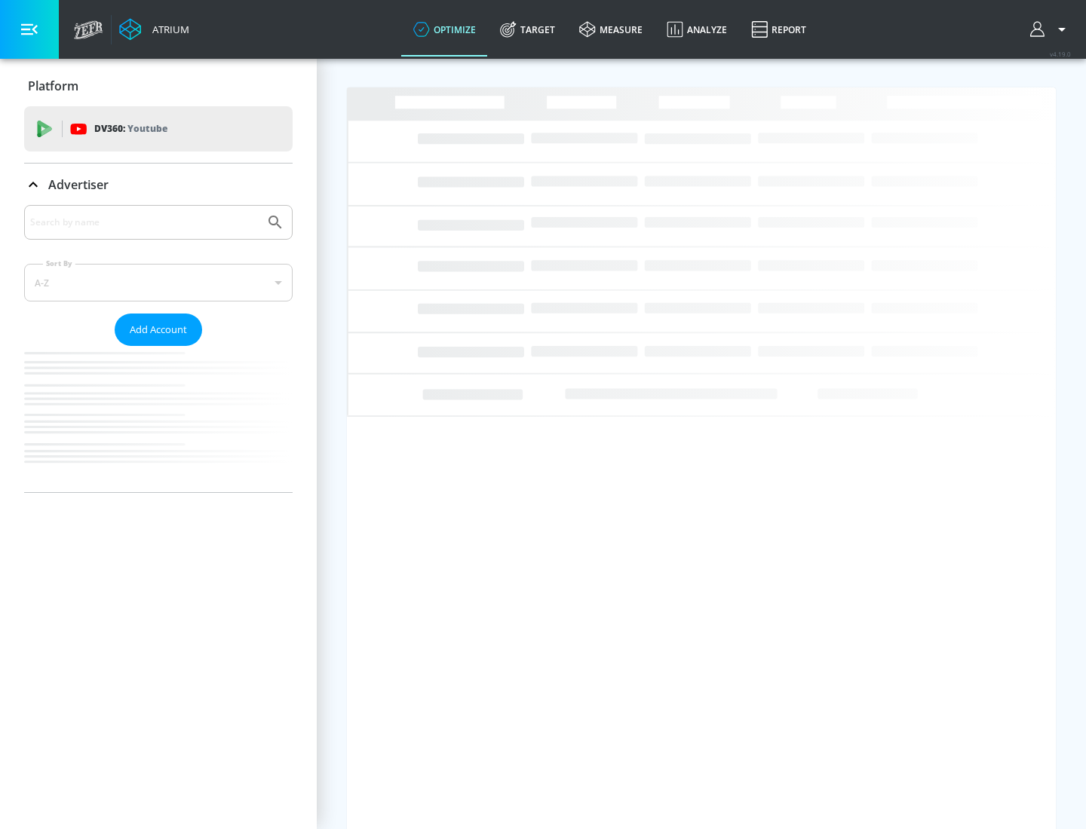  What do you see at coordinates (167, 29) in the screenshot?
I see `div: Atrium` at bounding box center [167, 29].